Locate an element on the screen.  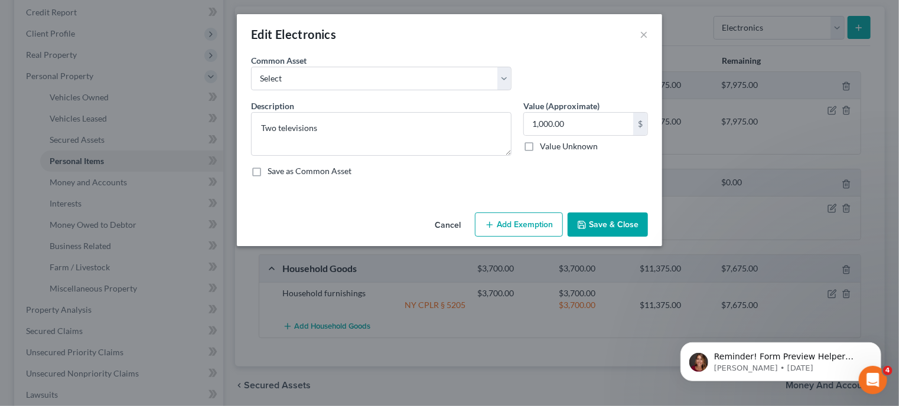
p: Message from Katie, sent 27w ago is located at coordinates (128, 51).